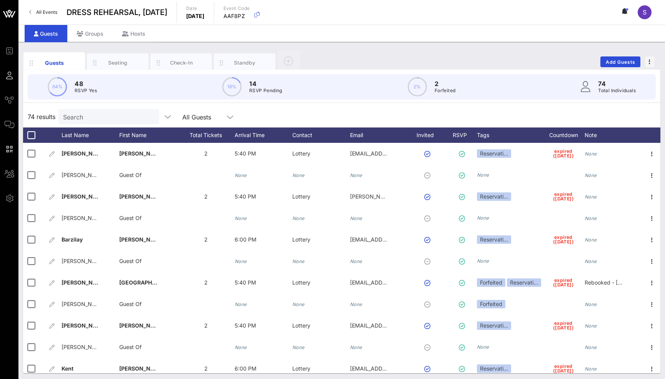  What do you see at coordinates (613, 135) in the screenshot?
I see `div: Note` at bounding box center [613, 135].